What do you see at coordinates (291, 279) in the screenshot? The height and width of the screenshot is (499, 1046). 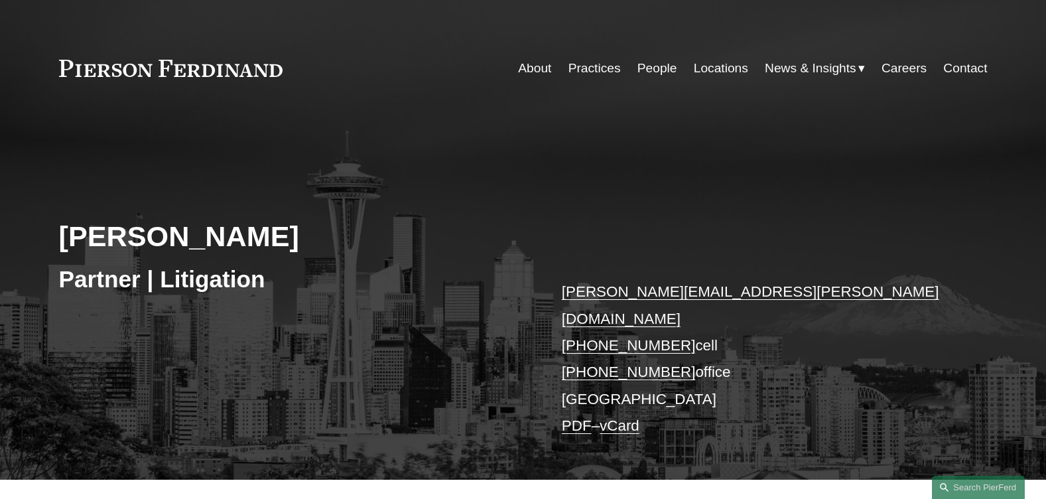 I see `h3: Partner | Litigation` at bounding box center [291, 279].